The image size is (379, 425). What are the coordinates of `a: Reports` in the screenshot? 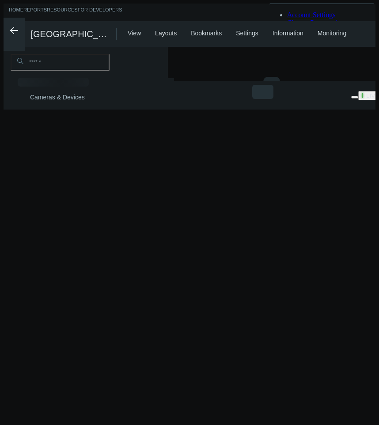 It's located at (35, 12).